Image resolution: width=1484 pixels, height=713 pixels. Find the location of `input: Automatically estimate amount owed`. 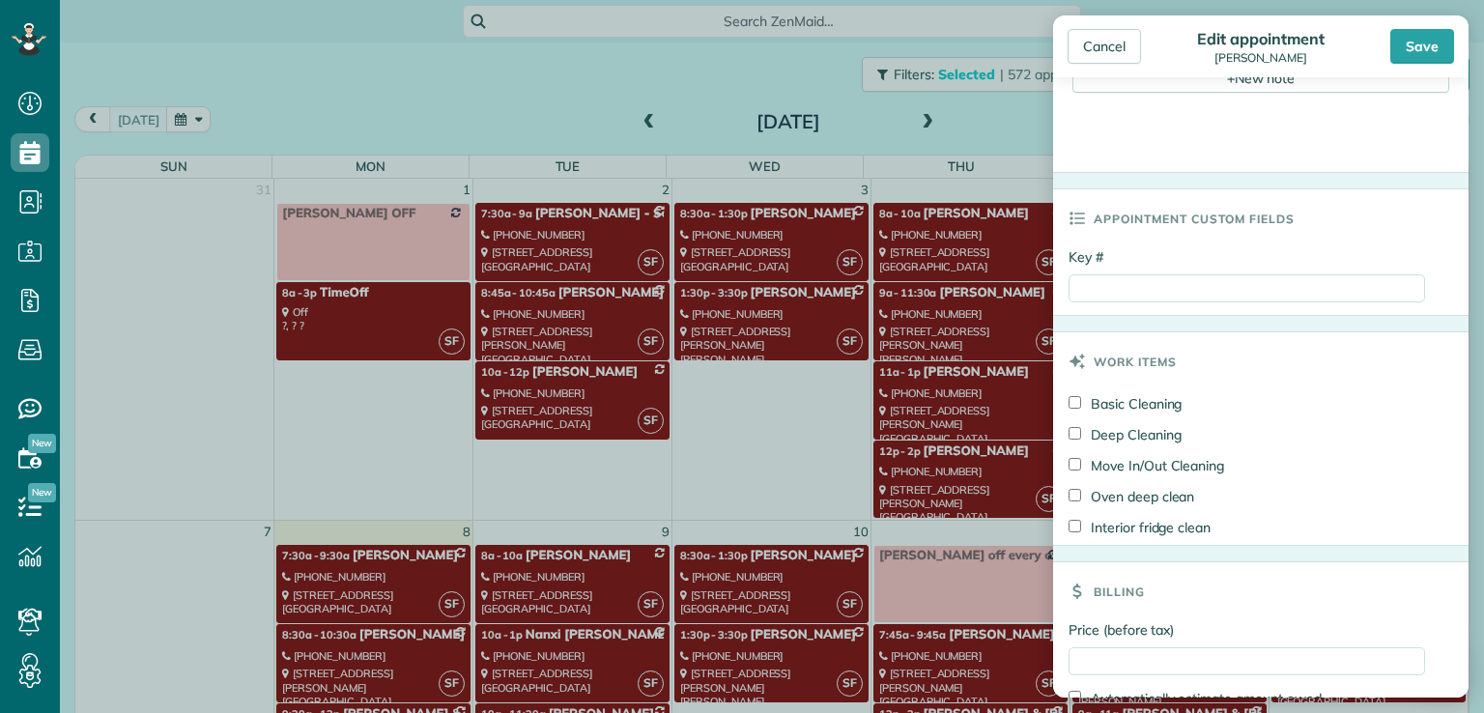

input: Automatically estimate amount owed is located at coordinates (1074, 696).